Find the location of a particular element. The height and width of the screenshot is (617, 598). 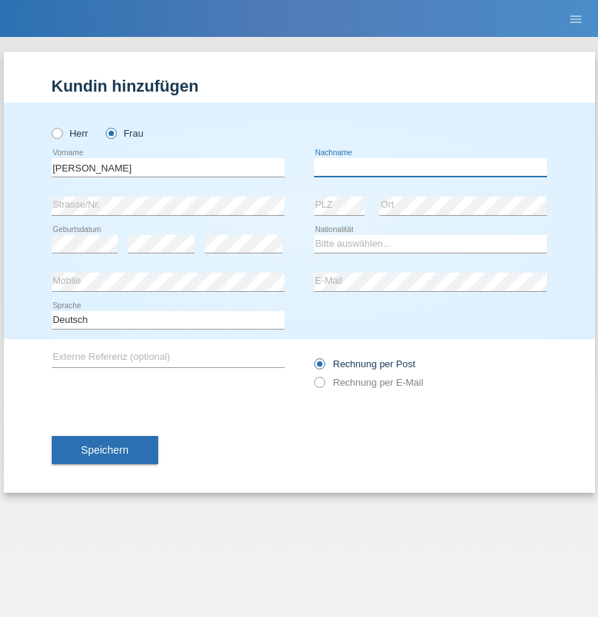

h1: Kundin hinzufügen is located at coordinates (299, 86).